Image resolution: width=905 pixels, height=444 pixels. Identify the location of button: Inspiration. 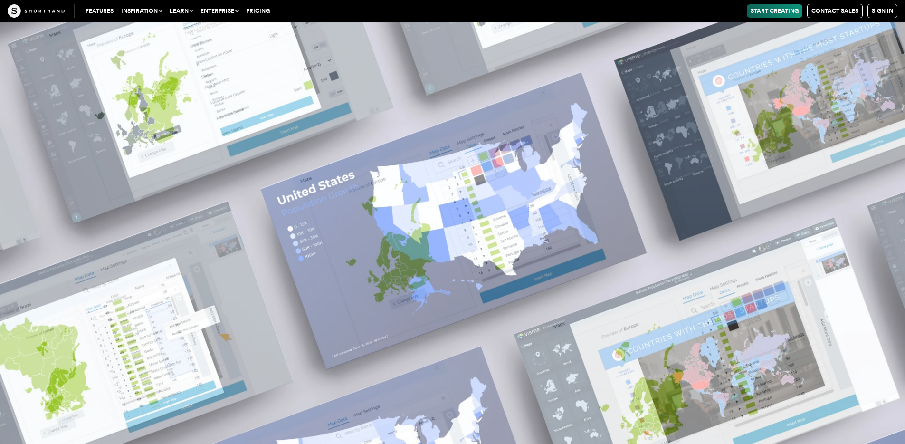
(142, 11).